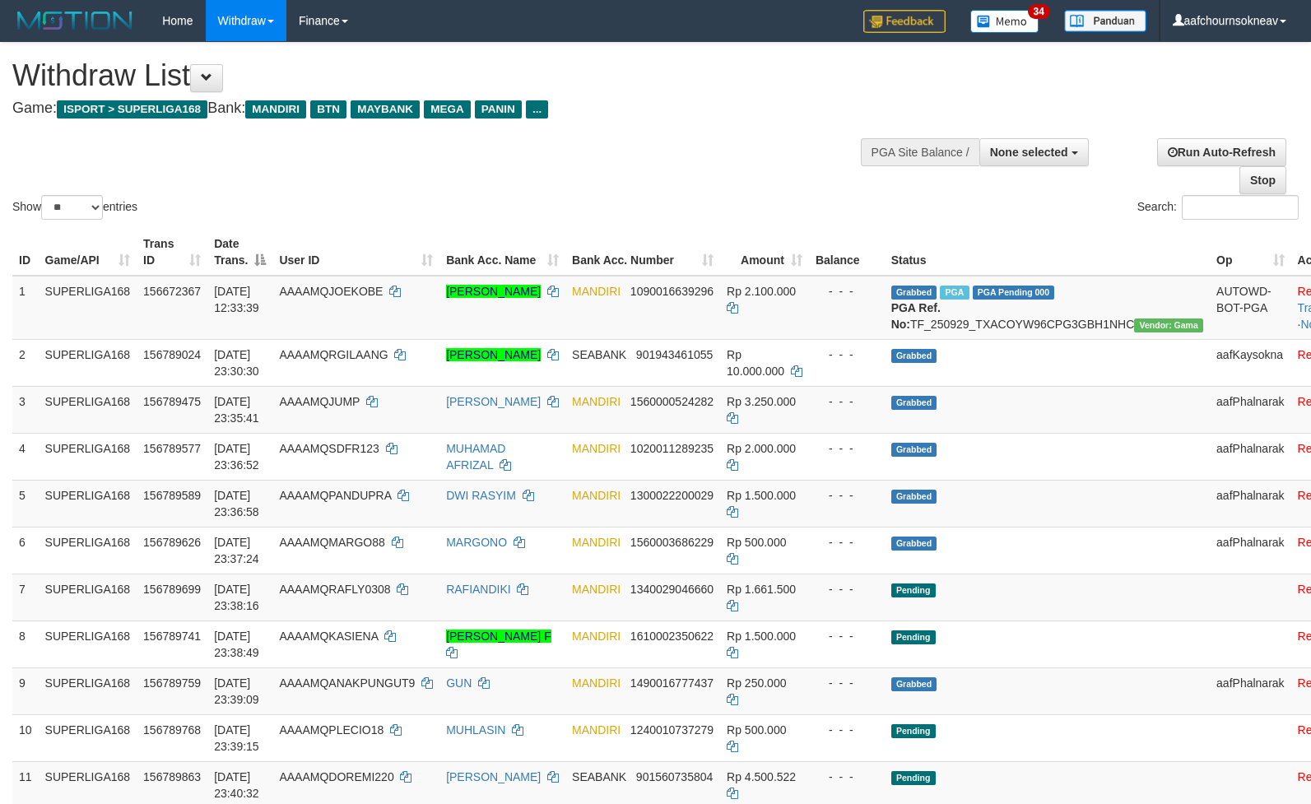 The width and height of the screenshot is (1311, 804). Describe the element at coordinates (75, 207) in the screenshot. I see `label: Show entries` at that location.